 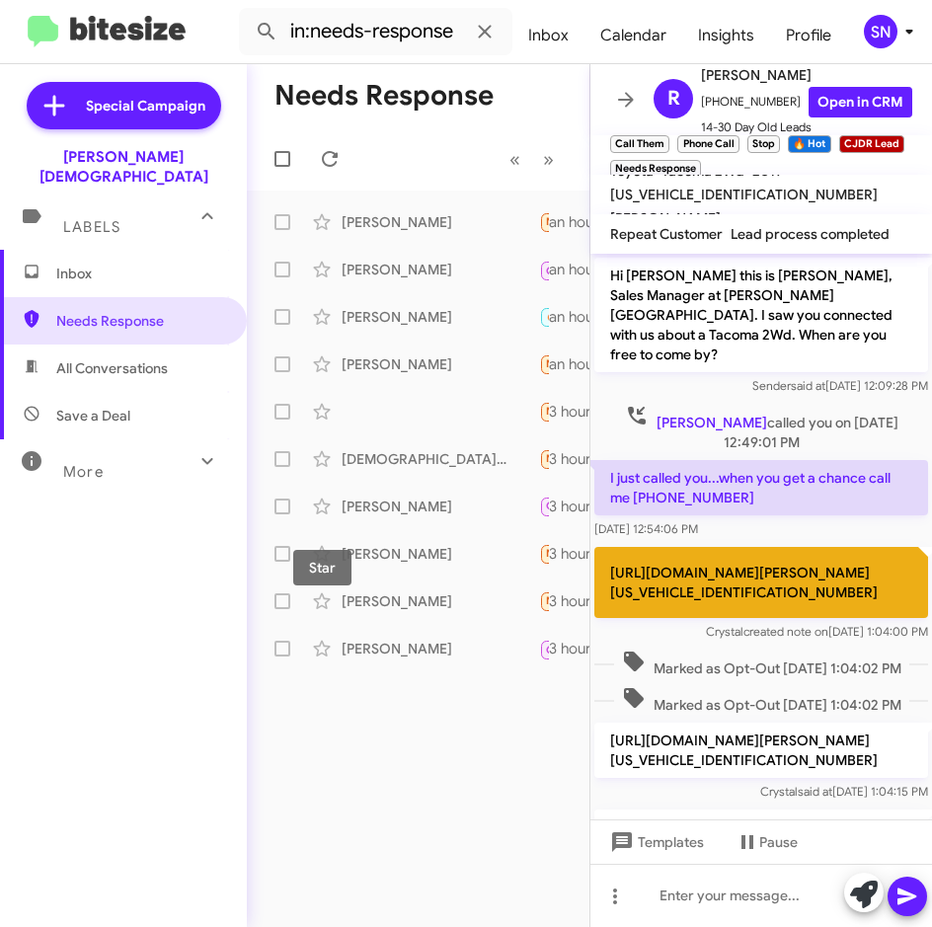 What do you see at coordinates (544, 221) in the screenshot?
I see `div: Hello! When was this?` at bounding box center [544, 221].